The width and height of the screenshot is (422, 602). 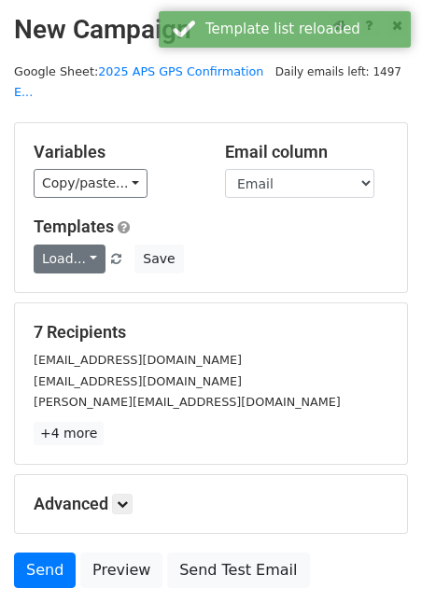 What do you see at coordinates (74, 226) in the screenshot?
I see `a: Templates` at bounding box center [74, 226].